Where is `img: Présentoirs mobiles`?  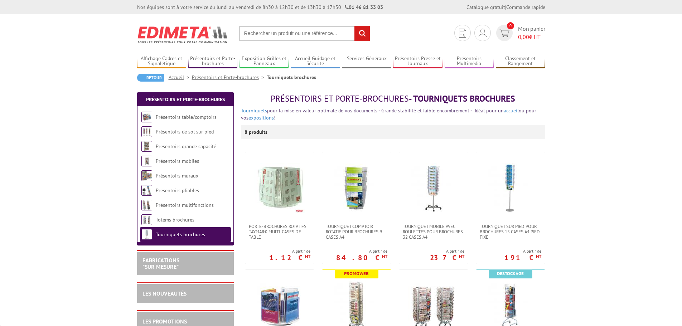 img: Présentoirs mobiles is located at coordinates (147, 161).